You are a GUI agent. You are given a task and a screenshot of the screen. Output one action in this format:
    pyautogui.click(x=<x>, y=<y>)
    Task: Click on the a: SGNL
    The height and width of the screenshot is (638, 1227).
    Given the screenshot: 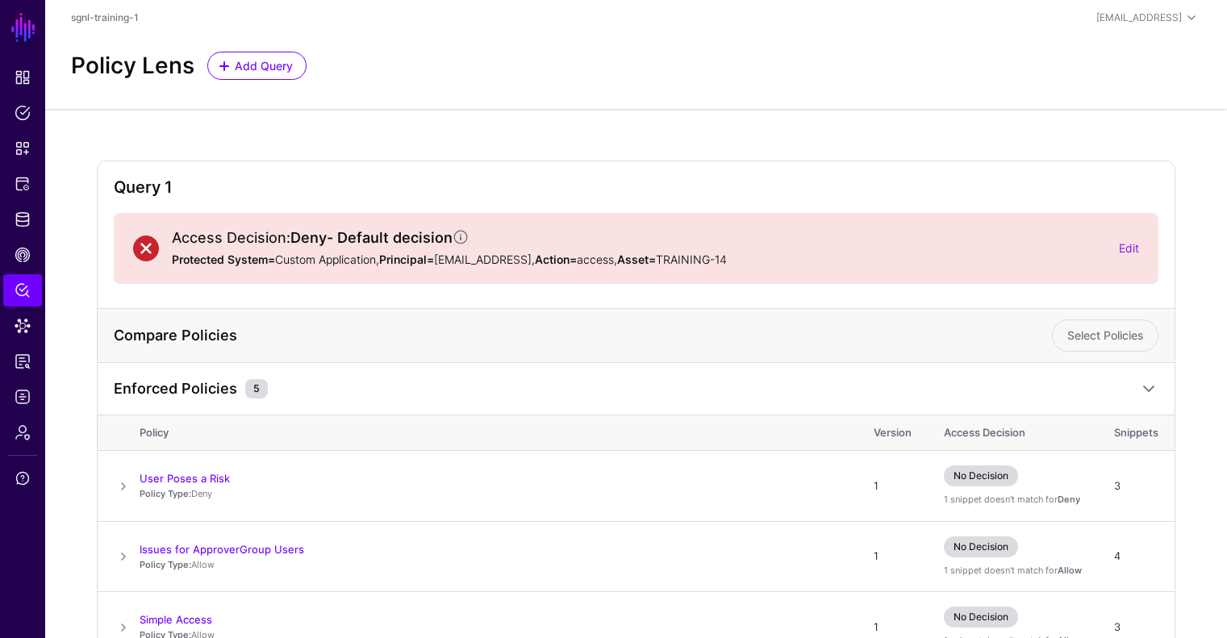 What is the action you would take?
    pyautogui.click(x=23, y=27)
    